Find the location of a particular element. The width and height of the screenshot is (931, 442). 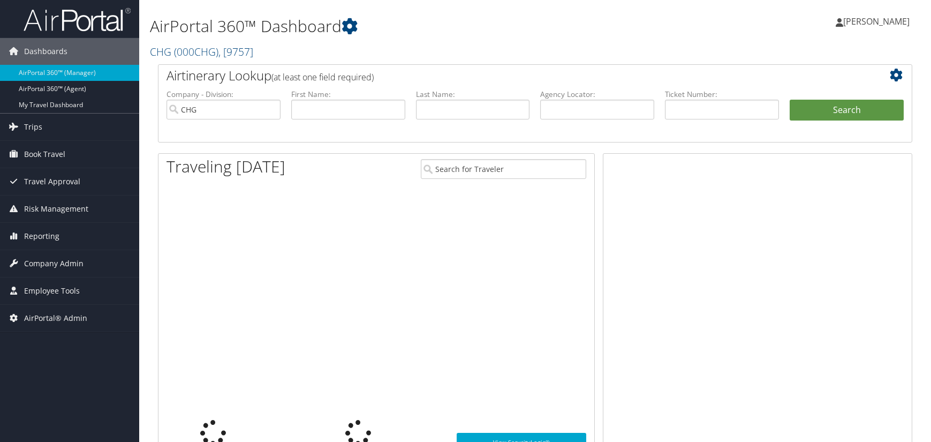

span: Employee Tools is located at coordinates (52, 291).